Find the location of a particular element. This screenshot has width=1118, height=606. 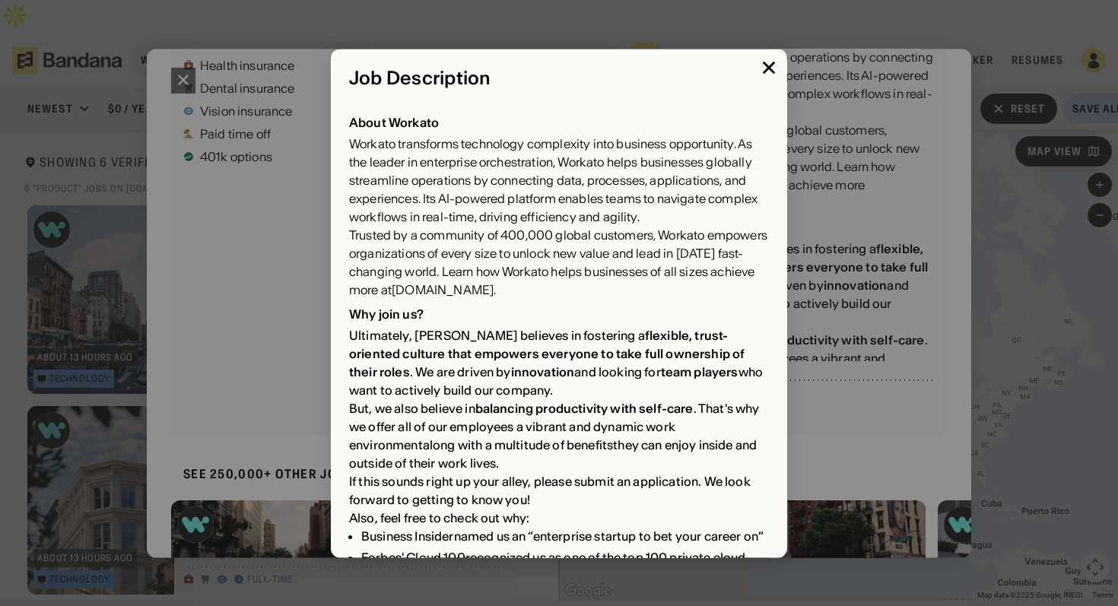

span: along with a multitude of benefits is located at coordinates (518, 445).